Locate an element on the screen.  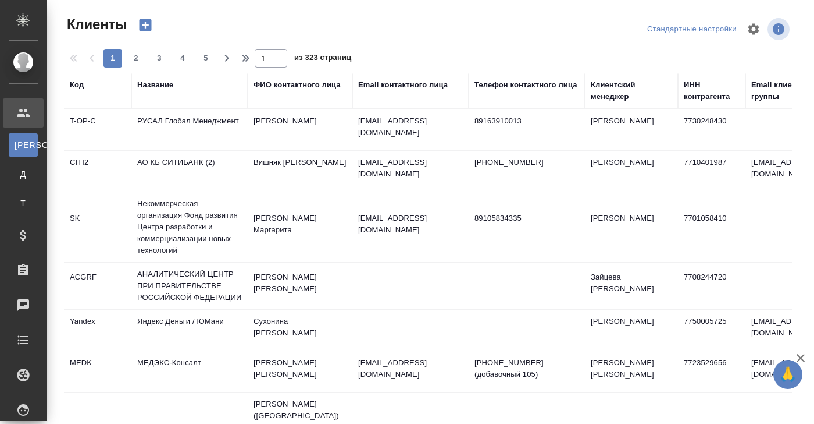
td: SK is located at coordinates (98, 227).